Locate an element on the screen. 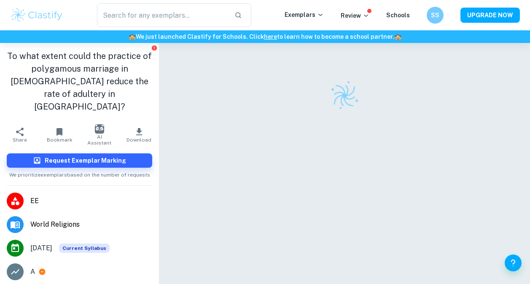 The image size is (530, 284). a: Schools is located at coordinates (398, 15).